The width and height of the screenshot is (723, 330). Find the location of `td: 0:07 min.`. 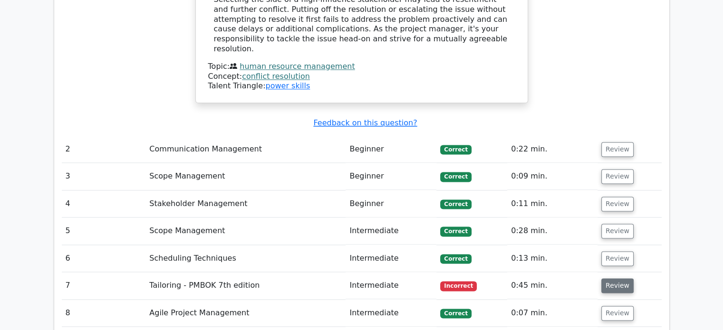

td: 0:07 min. is located at coordinates (552, 313).